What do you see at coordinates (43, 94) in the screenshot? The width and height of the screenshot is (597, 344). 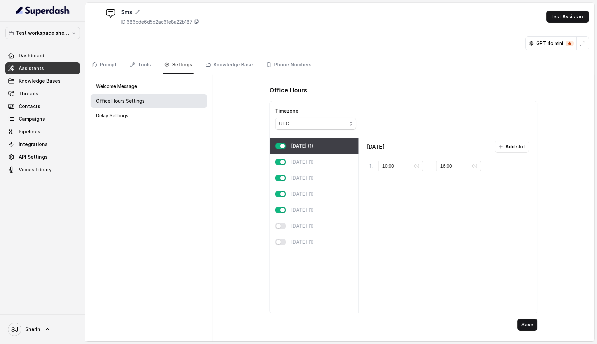 I see `a: Threads` at bounding box center [43, 94].